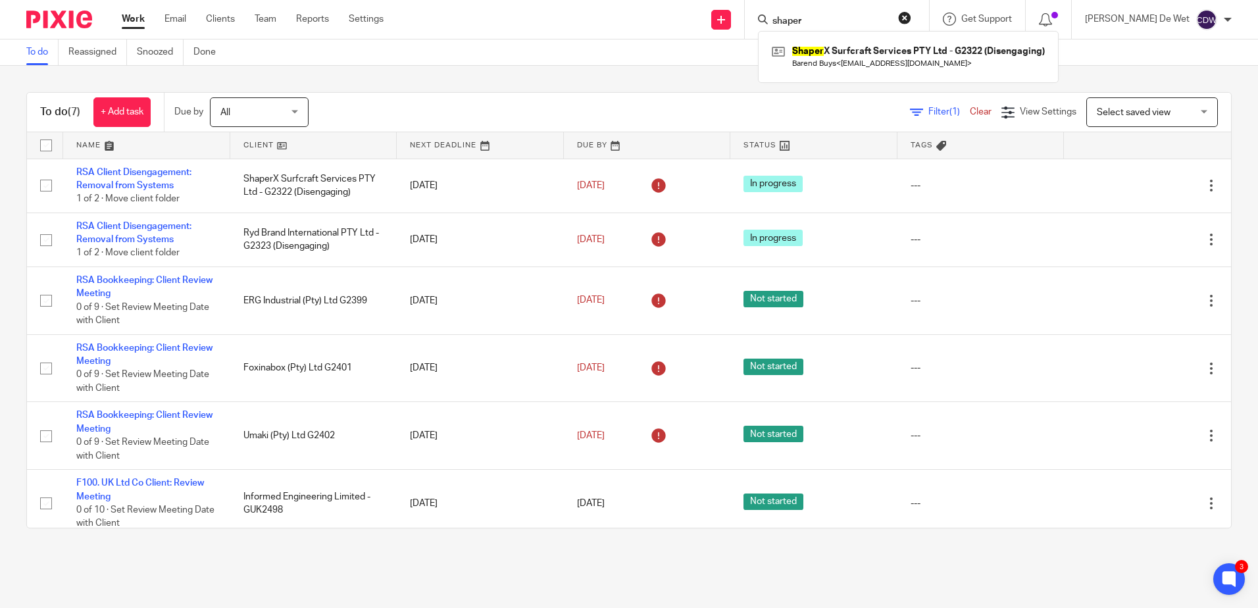 This screenshot has width=1258, height=608. Describe the element at coordinates (145, 516) in the screenshot. I see `span: 0 of 10 · Set Review Meeting Date with Client` at that location.